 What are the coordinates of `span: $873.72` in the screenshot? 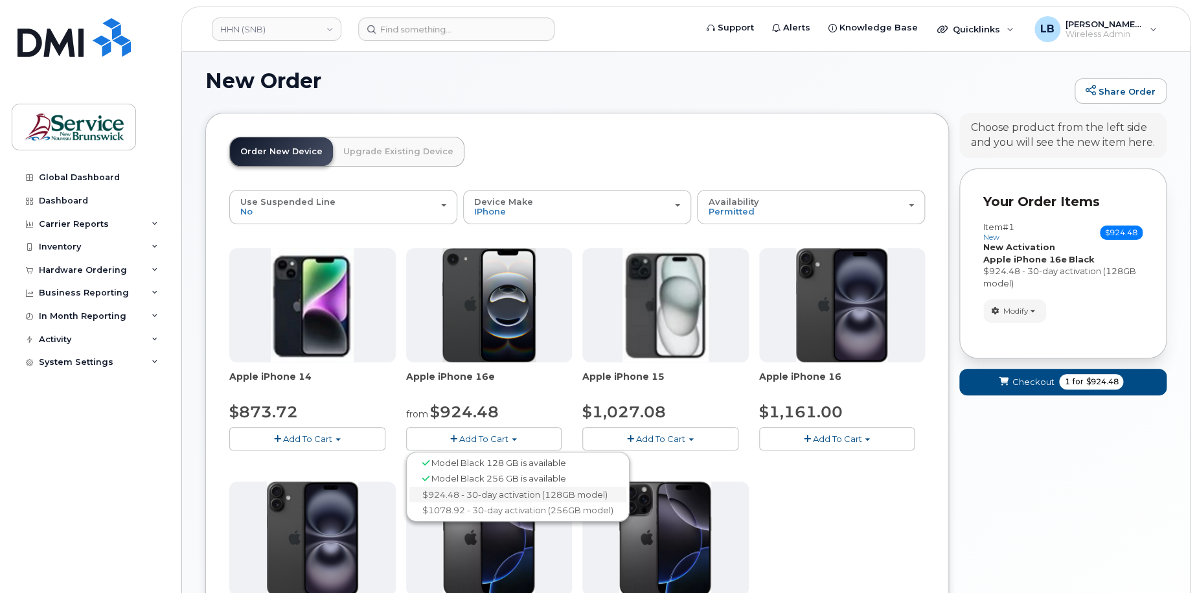 It's located at (264, 411).